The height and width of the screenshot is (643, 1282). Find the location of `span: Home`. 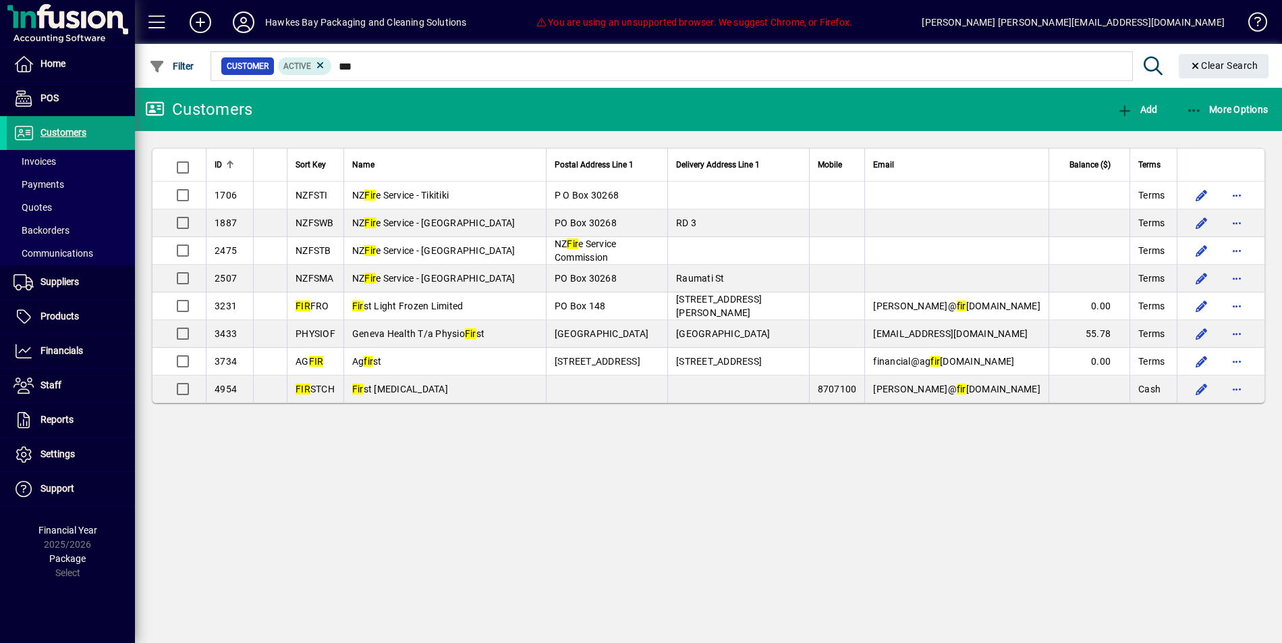

span: Home is located at coordinates (53, 63).